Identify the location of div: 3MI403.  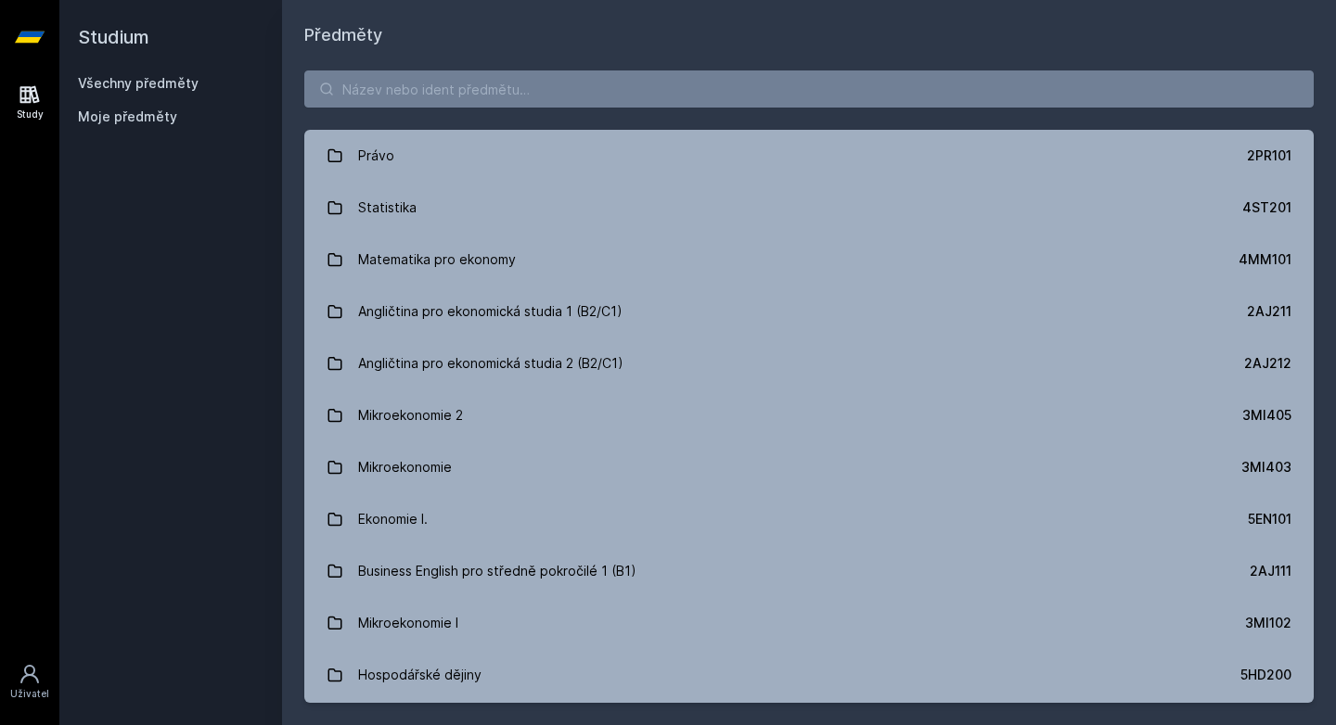
(1266, 468).